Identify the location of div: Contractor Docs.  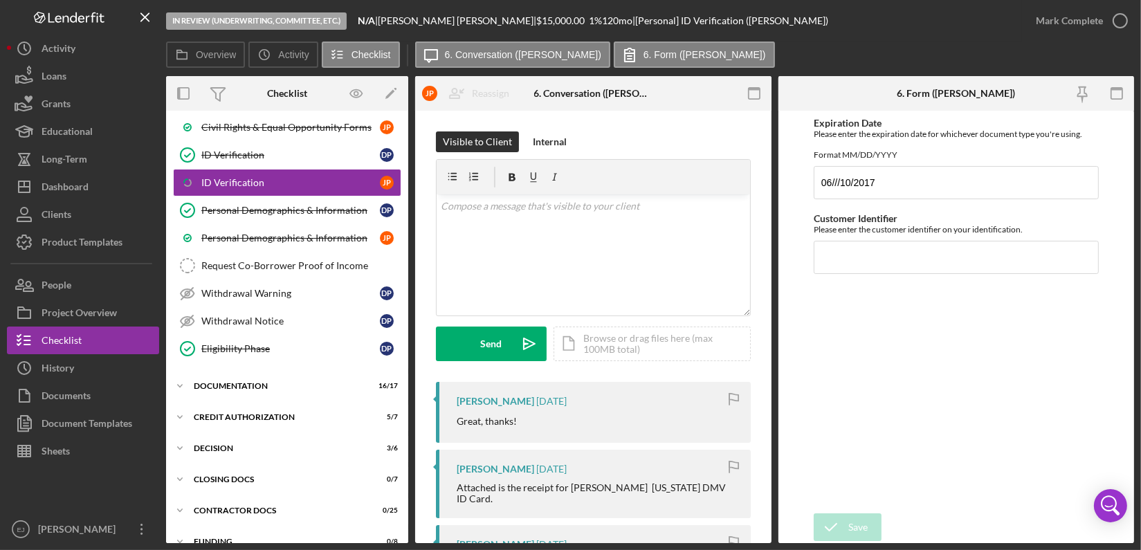
(278, 511).